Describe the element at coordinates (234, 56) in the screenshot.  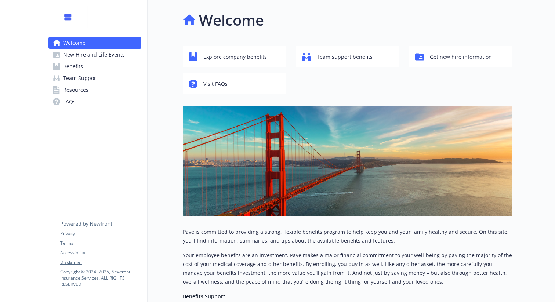
I see `button: Explore company benefits` at that location.